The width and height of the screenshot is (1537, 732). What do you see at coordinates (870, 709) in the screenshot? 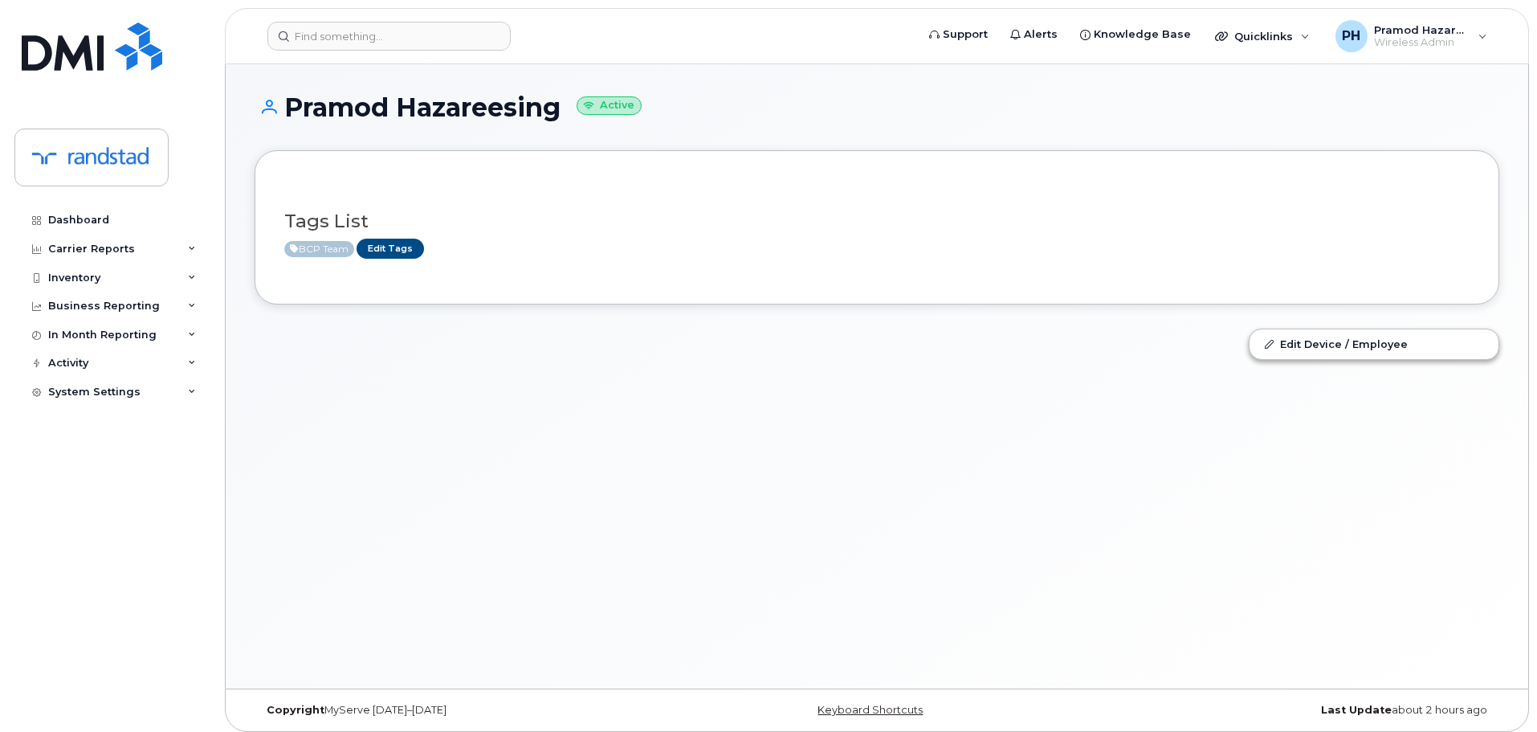
I see `a: Keyboard Shortcuts` at bounding box center [870, 709].